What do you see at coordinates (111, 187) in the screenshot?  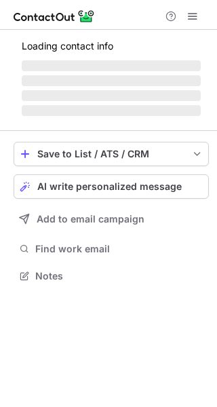 I see `button: AI write personalized message` at bounding box center [111, 187].